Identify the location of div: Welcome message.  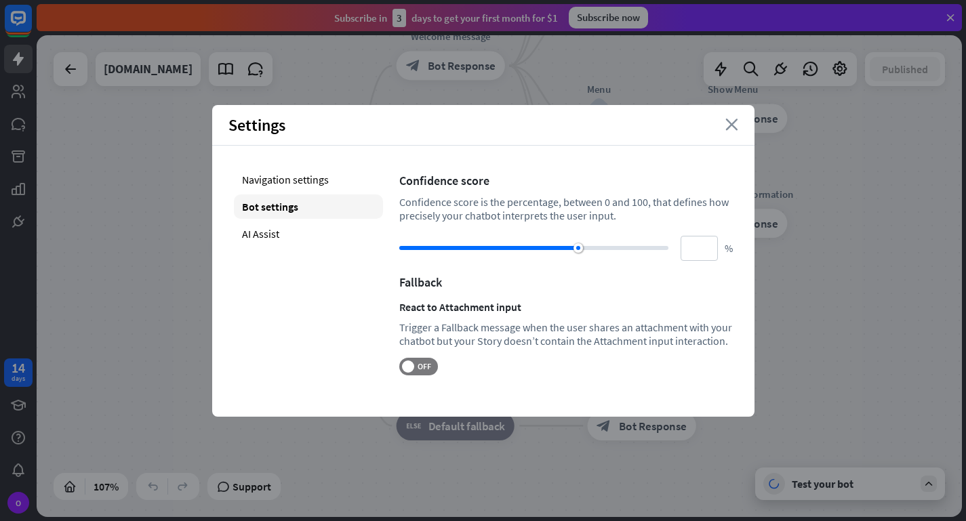
(451, 37).